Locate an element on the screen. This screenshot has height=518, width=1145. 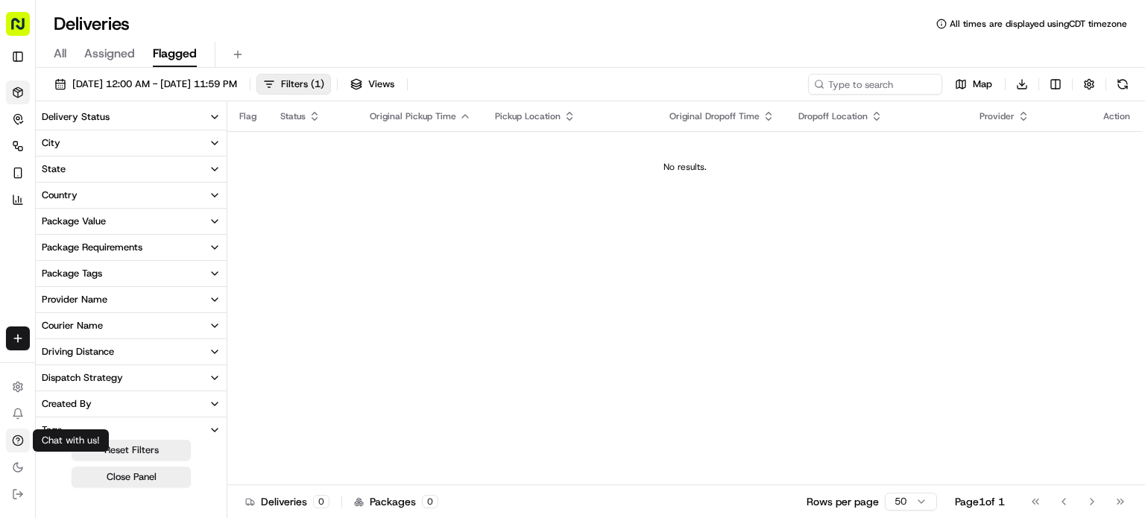
button: Package Value is located at coordinates (131, 221).